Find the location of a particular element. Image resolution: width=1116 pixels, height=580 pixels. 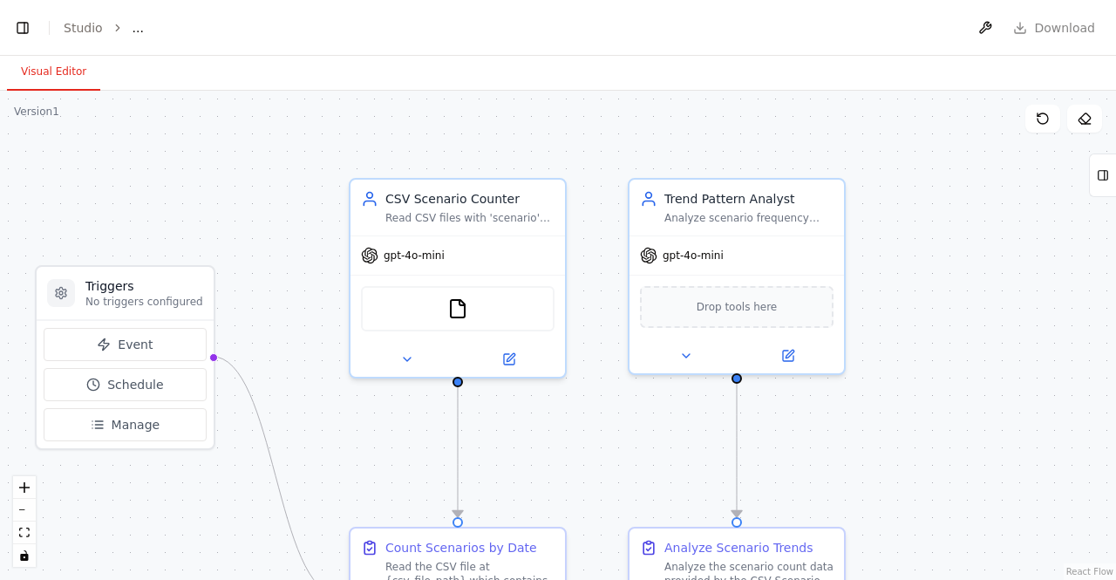

div: CSV Scenario Counter is located at coordinates (470, 199).